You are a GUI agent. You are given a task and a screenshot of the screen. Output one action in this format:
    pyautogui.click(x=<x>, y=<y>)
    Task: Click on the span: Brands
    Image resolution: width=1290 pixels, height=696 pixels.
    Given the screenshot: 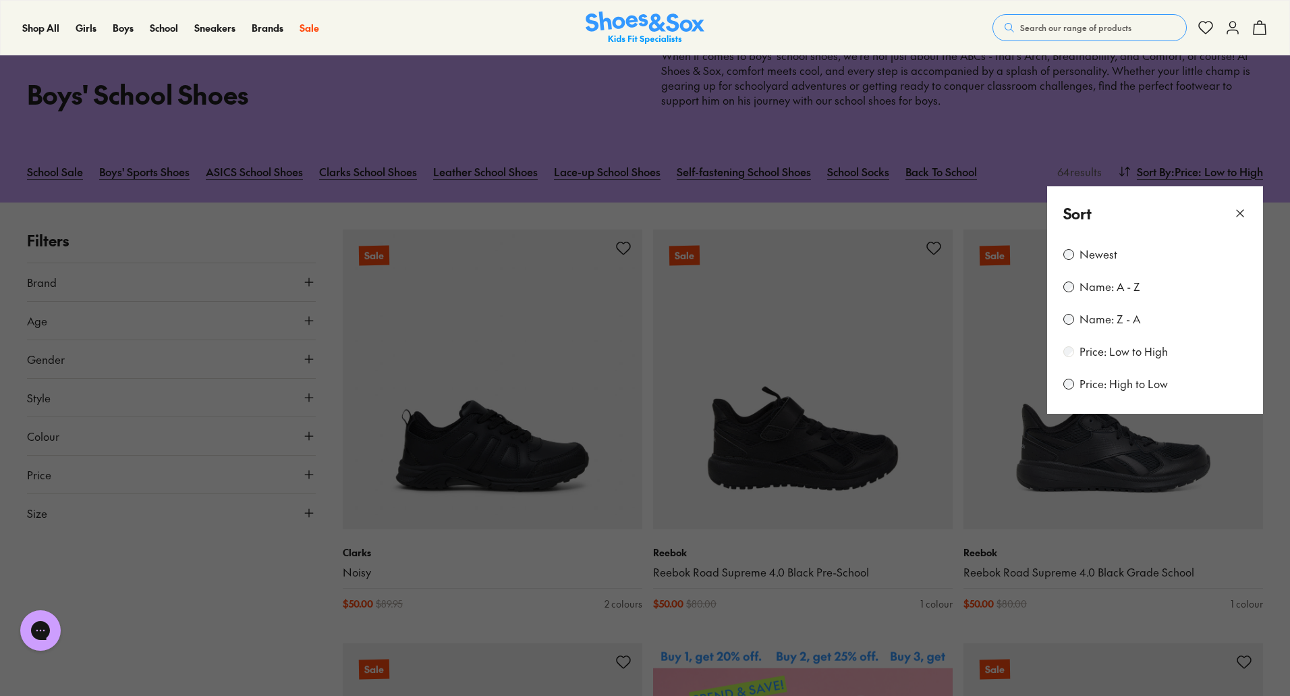 What is the action you would take?
    pyautogui.click(x=267, y=28)
    